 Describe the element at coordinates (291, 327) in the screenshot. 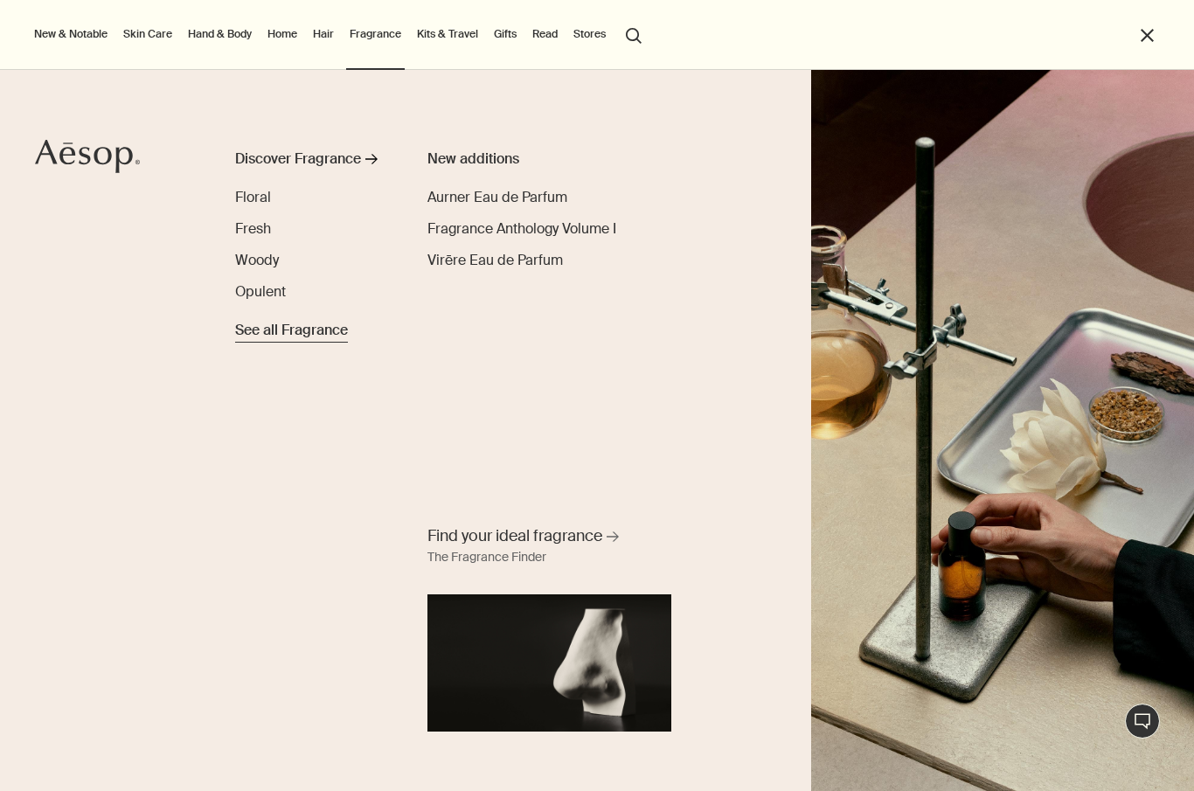

I see `a: See all Fragrance` at that location.